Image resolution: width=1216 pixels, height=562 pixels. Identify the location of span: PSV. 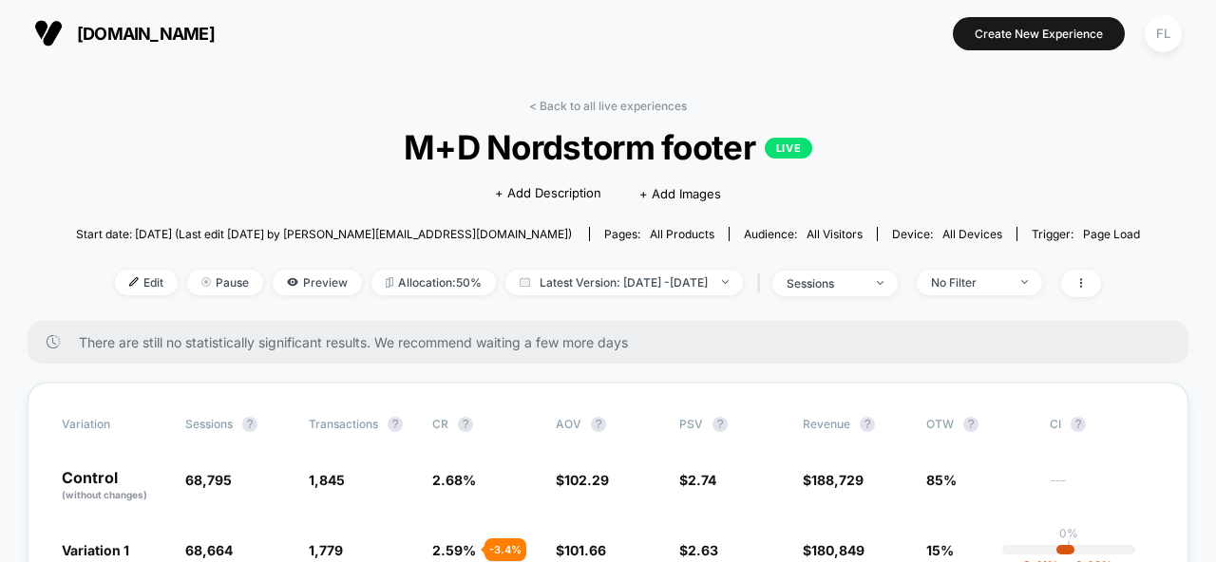
(691, 424).